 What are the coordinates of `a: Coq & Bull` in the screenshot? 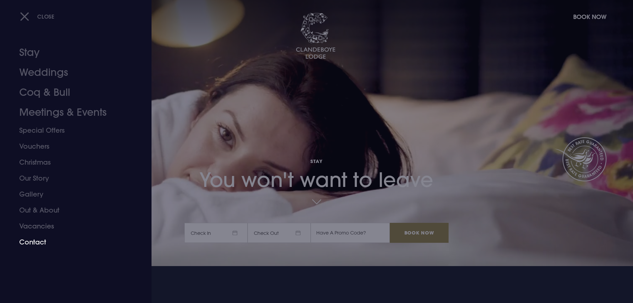 It's located at (72, 92).